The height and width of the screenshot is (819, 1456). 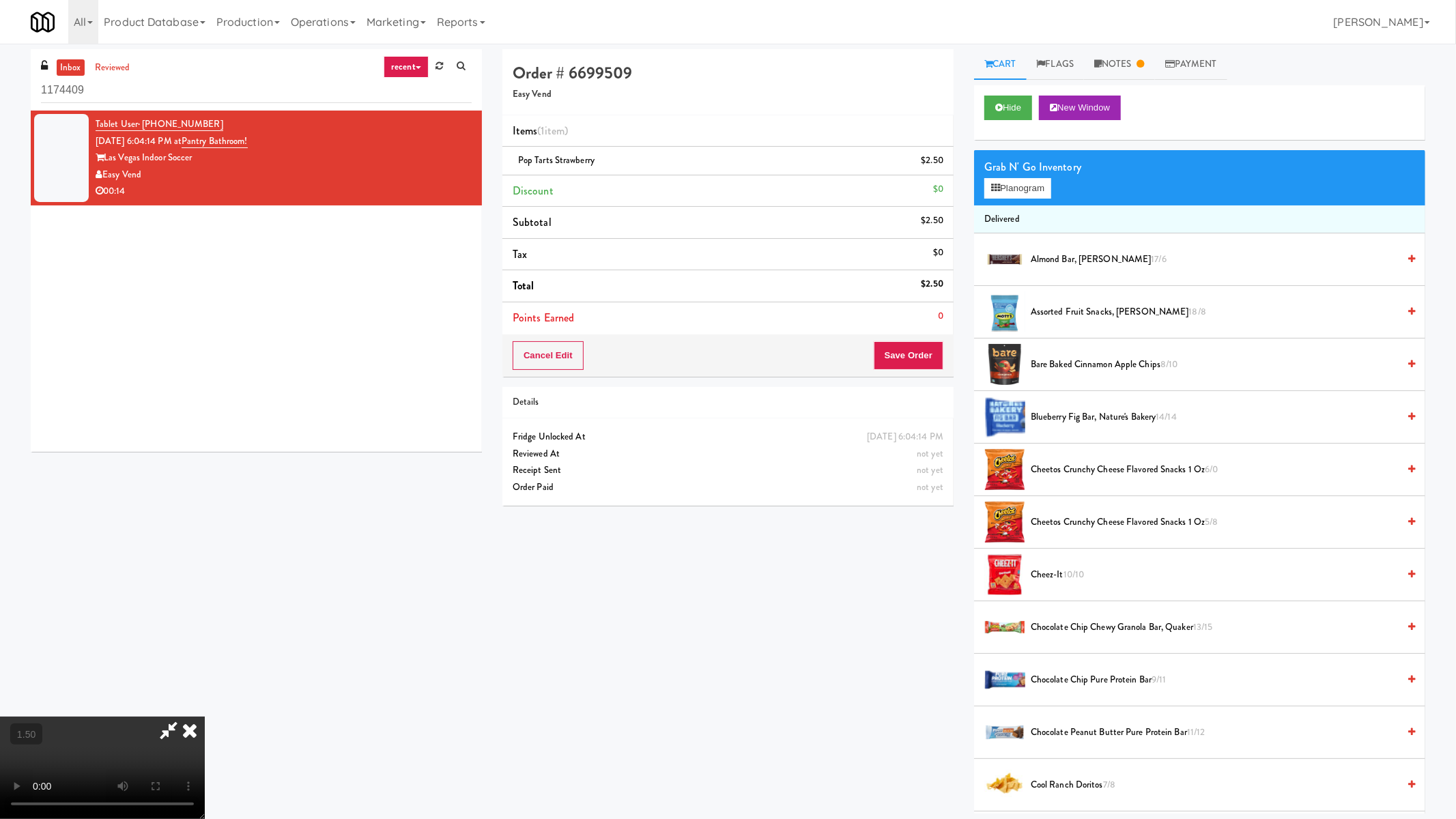 What do you see at coordinates (1220, 365) in the screenshot?
I see `div: Bare Baked Cinnamon Apple Chips8/10` at bounding box center [1220, 365].